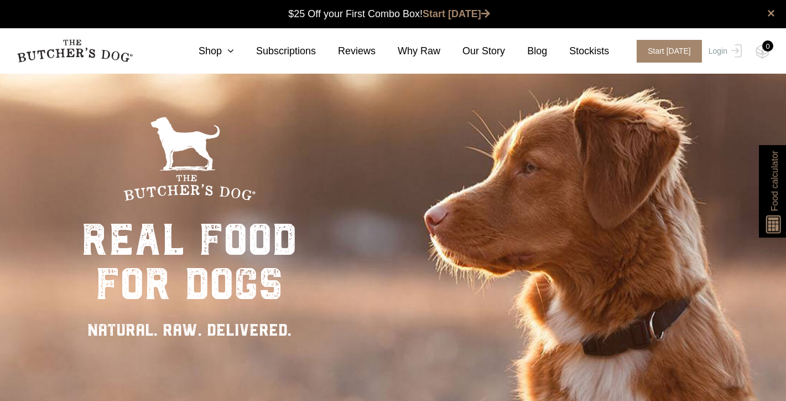 The width and height of the screenshot is (786, 401). I want to click on div: real food for dogs, so click(189, 262).